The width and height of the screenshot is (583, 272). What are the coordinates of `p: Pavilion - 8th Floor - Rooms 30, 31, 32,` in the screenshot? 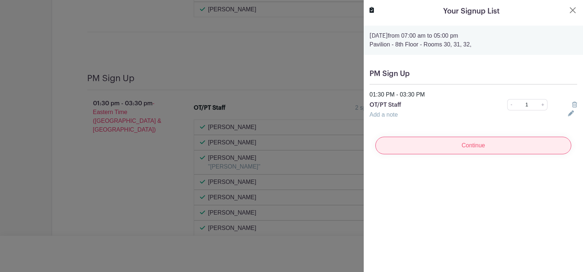 It's located at (473, 45).